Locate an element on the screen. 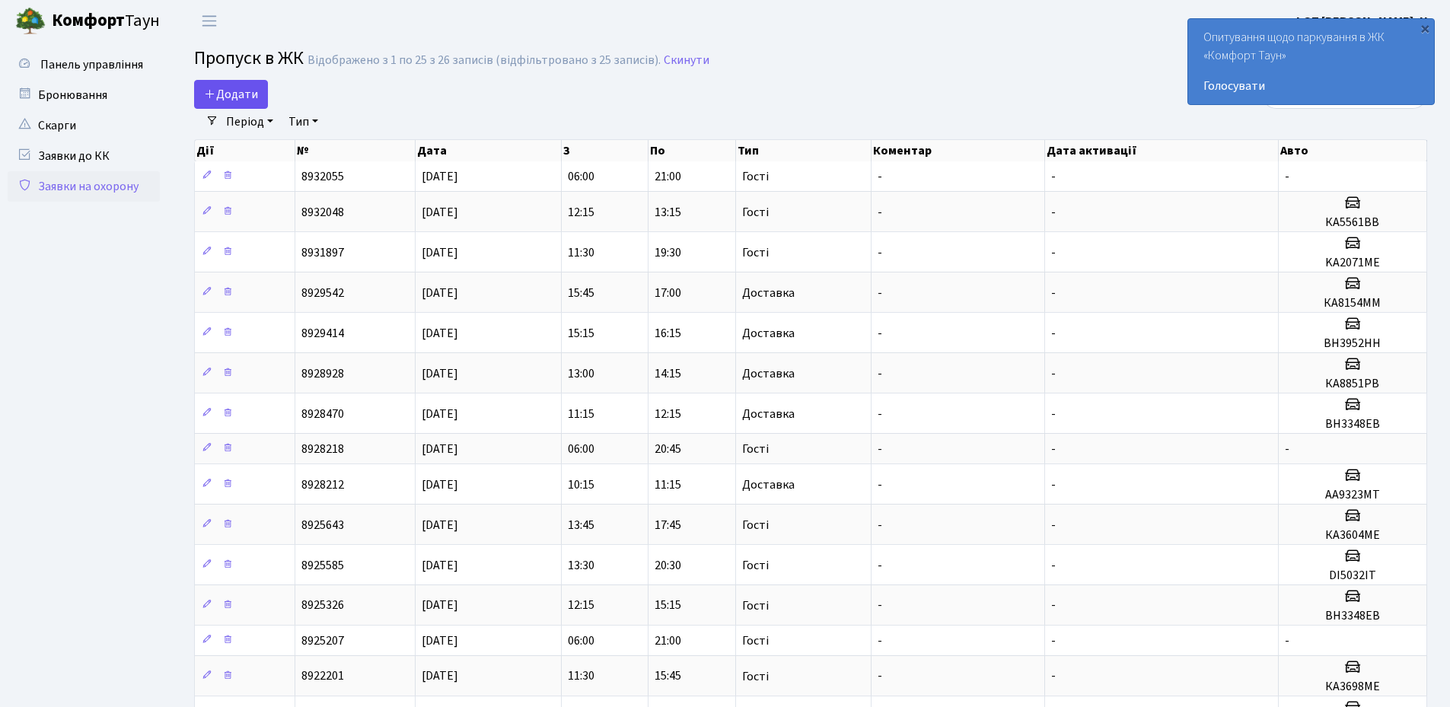 The image size is (1450, 707). span: 13:00 is located at coordinates (581, 374).